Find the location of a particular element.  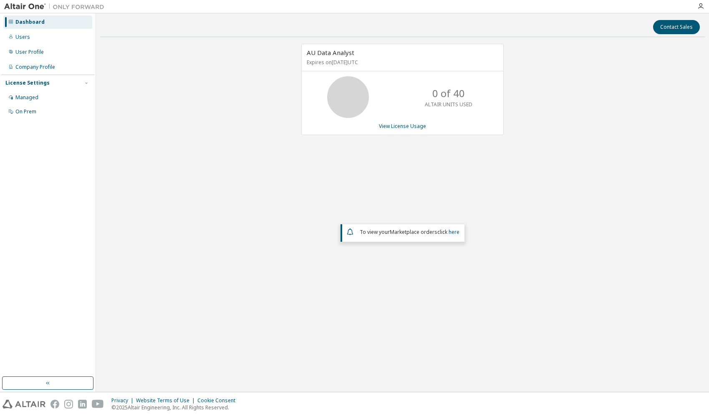

img: youtube.svg is located at coordinates (98, 404).